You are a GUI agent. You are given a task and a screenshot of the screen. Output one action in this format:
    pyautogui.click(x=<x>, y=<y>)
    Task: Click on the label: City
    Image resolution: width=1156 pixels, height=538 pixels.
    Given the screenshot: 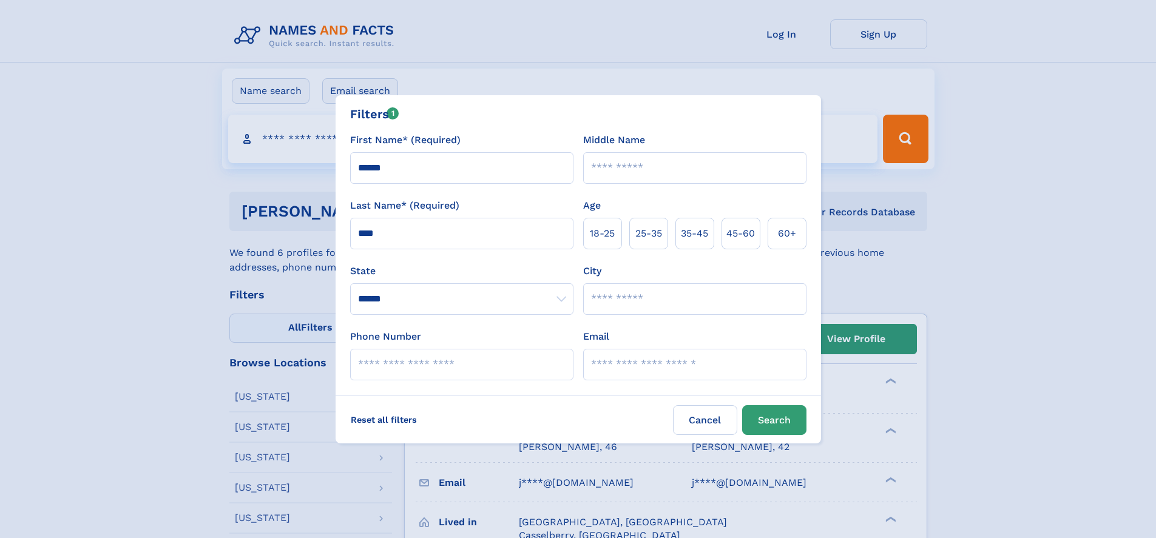 What is the action you would take?
    pyautogui.click(x=592, y=271)
    